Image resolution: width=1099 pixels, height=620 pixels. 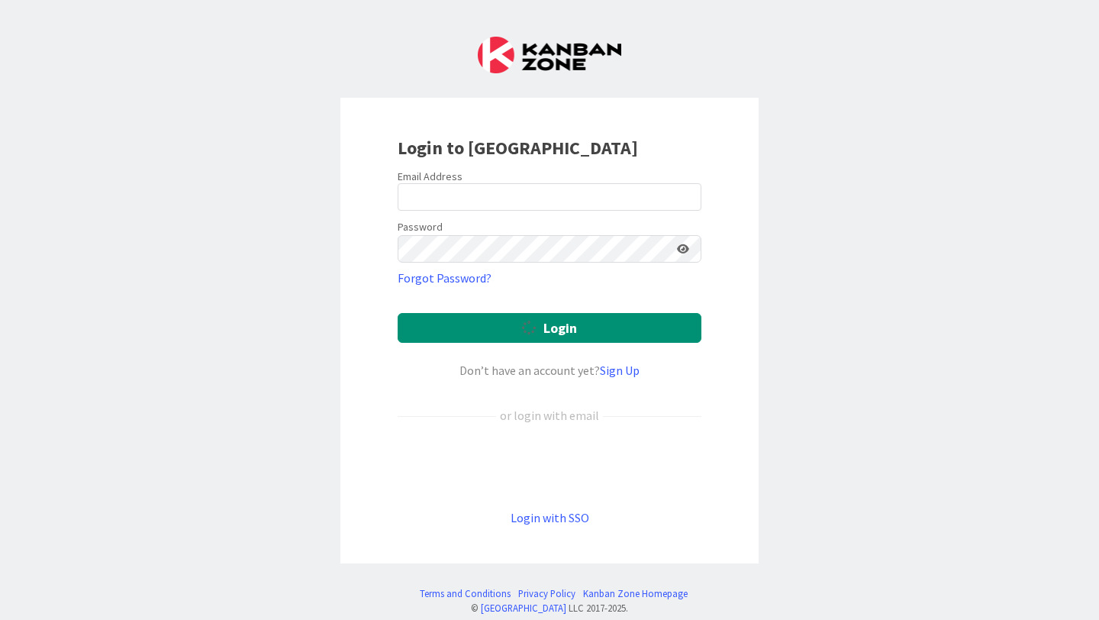 What do you see at coordinates (550, 518) in the screenshot?
I see `a: Login with SSO` at bounding box center [550, 518].